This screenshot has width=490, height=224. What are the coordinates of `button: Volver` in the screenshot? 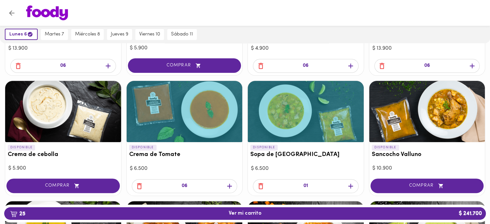 It's located at (12, 13).